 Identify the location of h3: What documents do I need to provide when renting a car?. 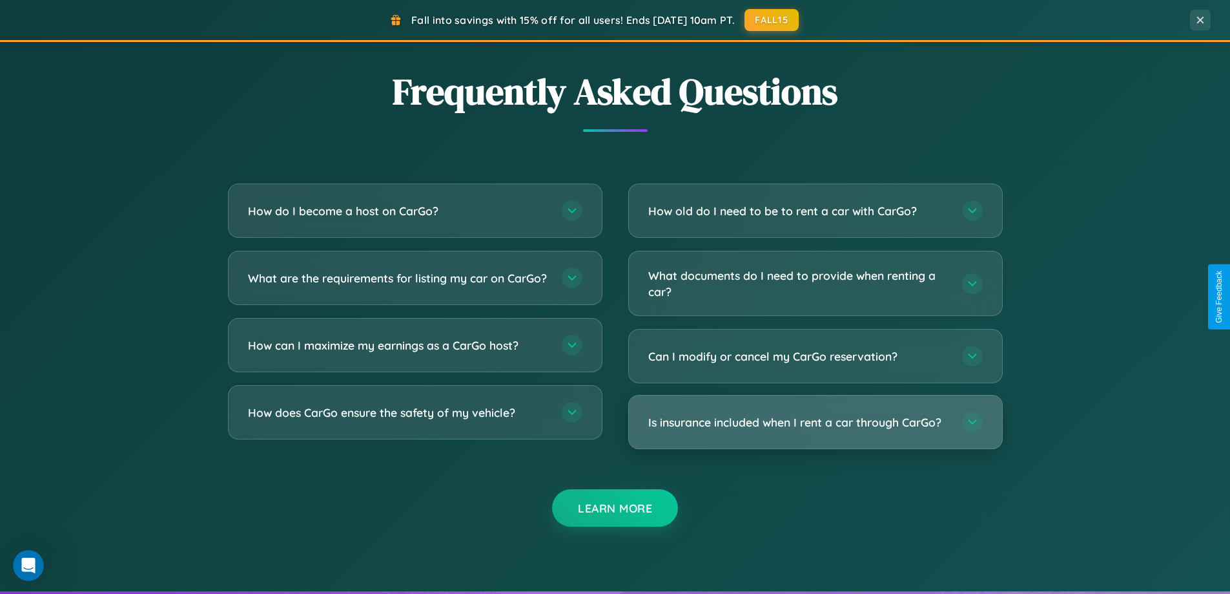
(799, 283).